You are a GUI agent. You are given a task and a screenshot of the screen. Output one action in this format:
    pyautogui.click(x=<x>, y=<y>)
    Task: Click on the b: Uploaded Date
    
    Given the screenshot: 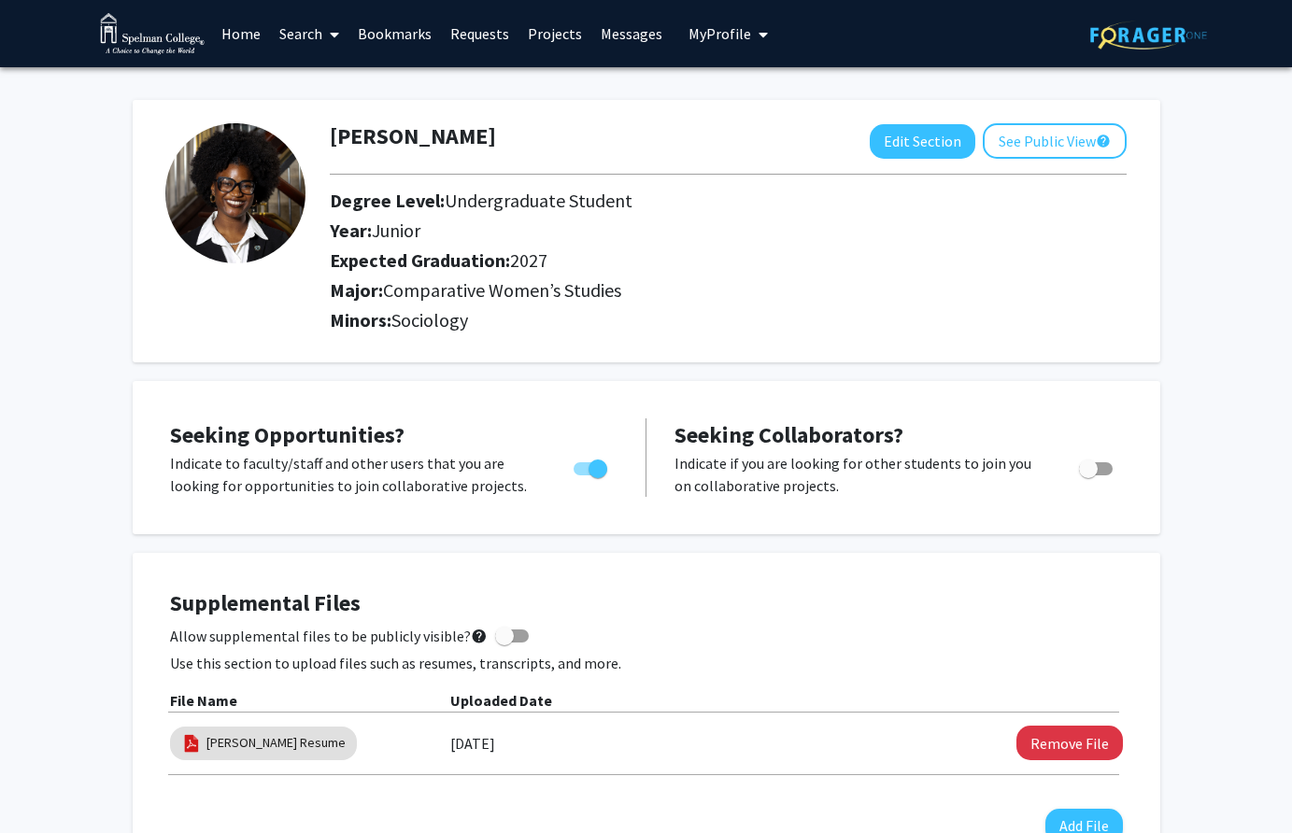 What is the action you would take?
    pyautogui.click(x=501, y=700)
    